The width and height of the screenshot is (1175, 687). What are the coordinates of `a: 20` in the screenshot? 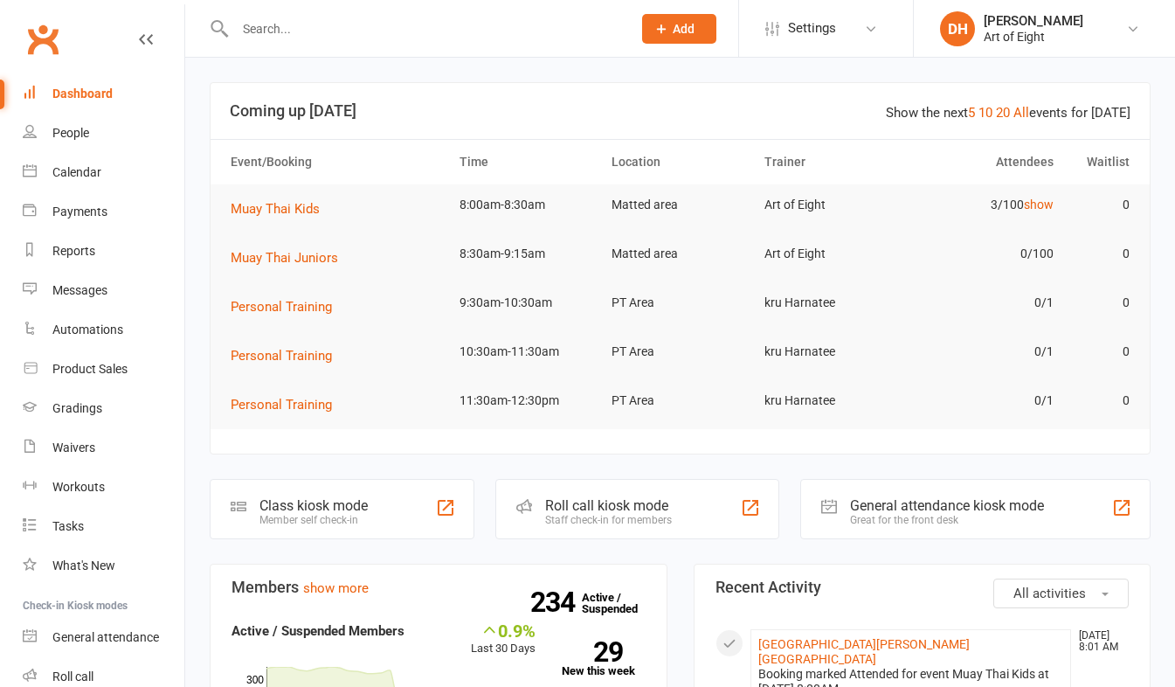 It's located at (1003, 113).